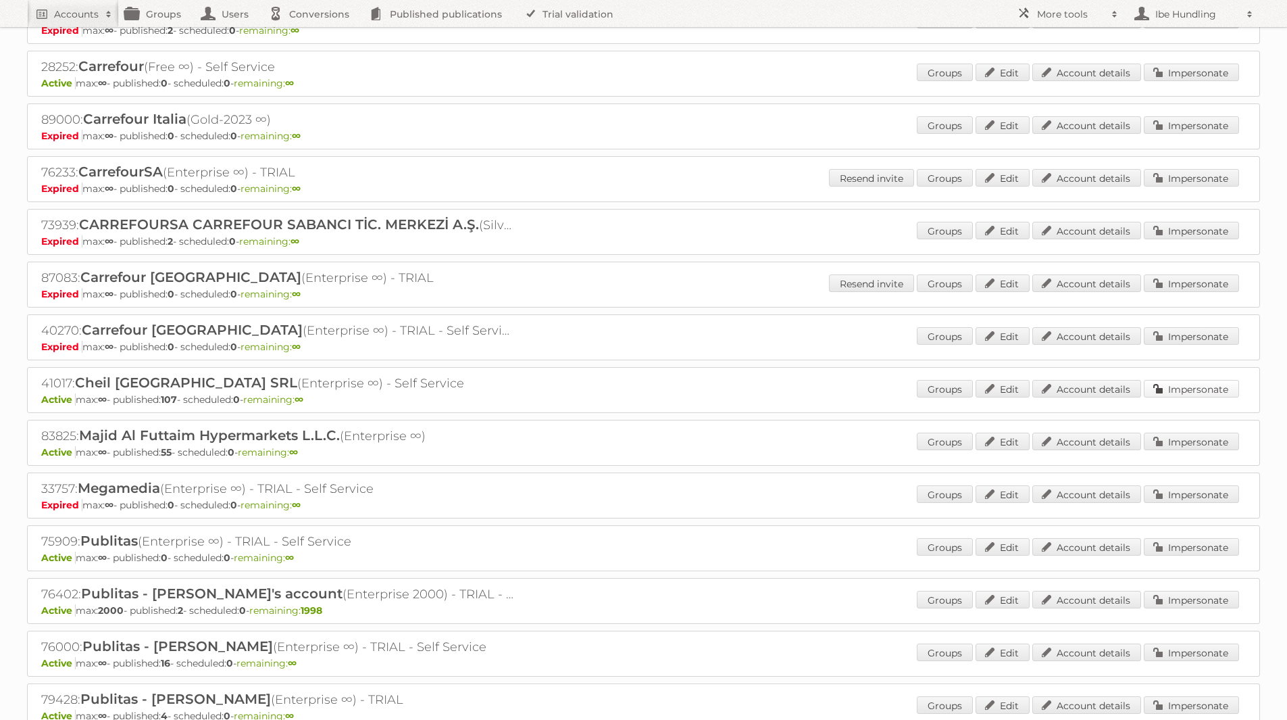  Describe the element at coordinates (166, 663) in the screenshot. I see `strong: 16` at that location.